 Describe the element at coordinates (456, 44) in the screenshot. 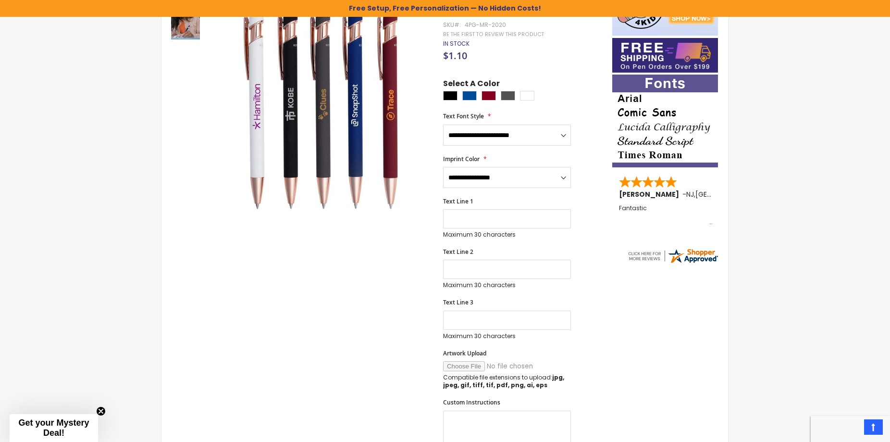

I see `div: Availability` at that location.